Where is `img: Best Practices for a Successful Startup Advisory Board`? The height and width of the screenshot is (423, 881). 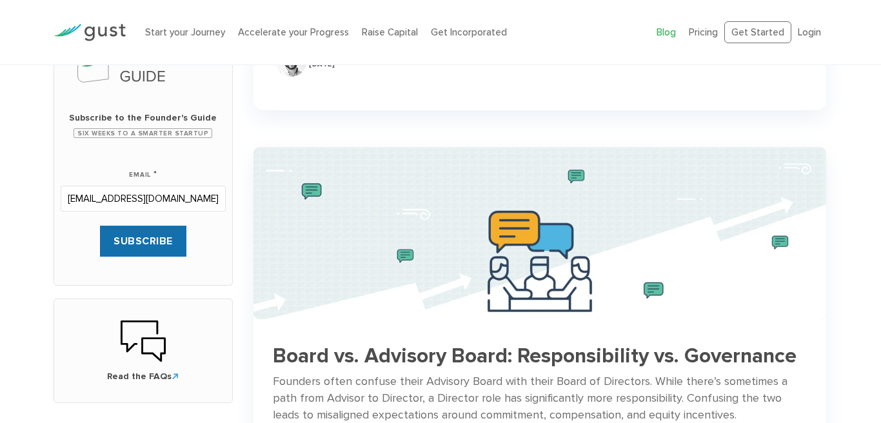
img: Best Practices for a Successful Startup Advisory Board is located at coordinates (540, 233).